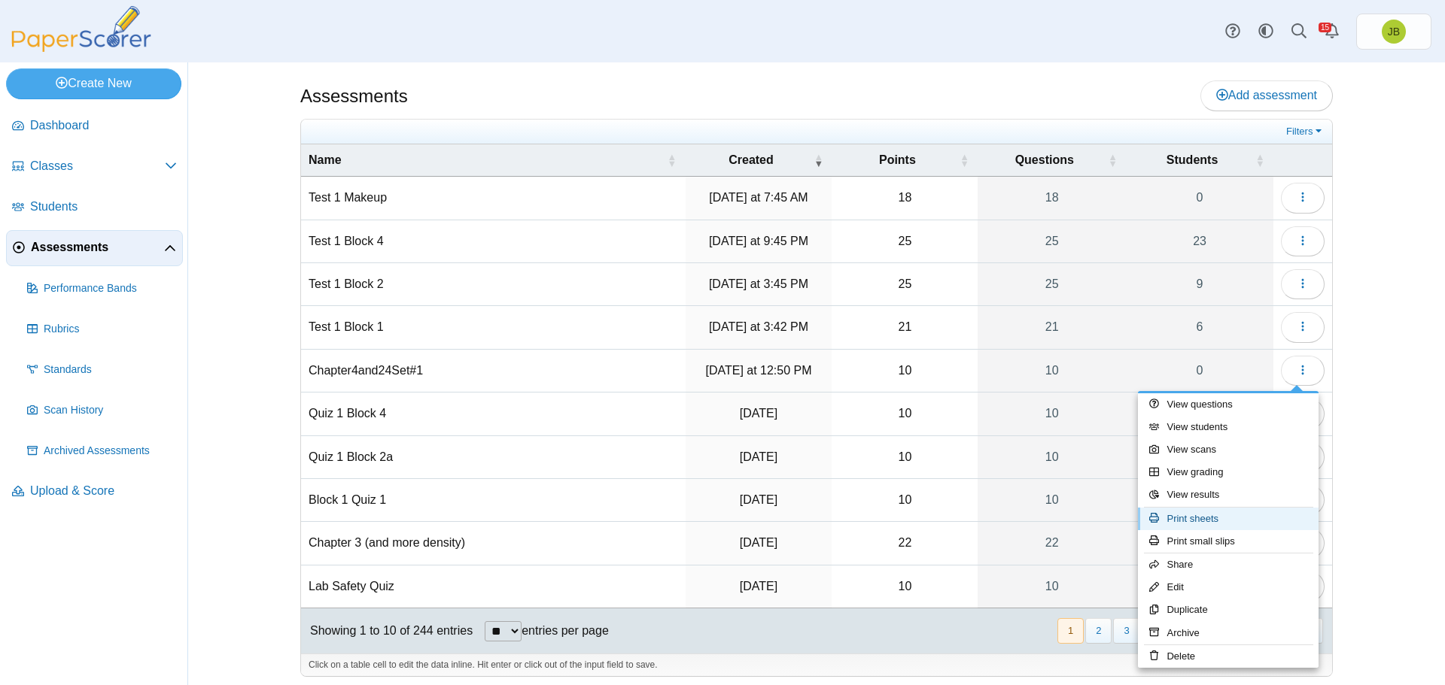  Describe the element at coordinates (1189, 631) in the screenshot. I see `nav: pagination` at that location.